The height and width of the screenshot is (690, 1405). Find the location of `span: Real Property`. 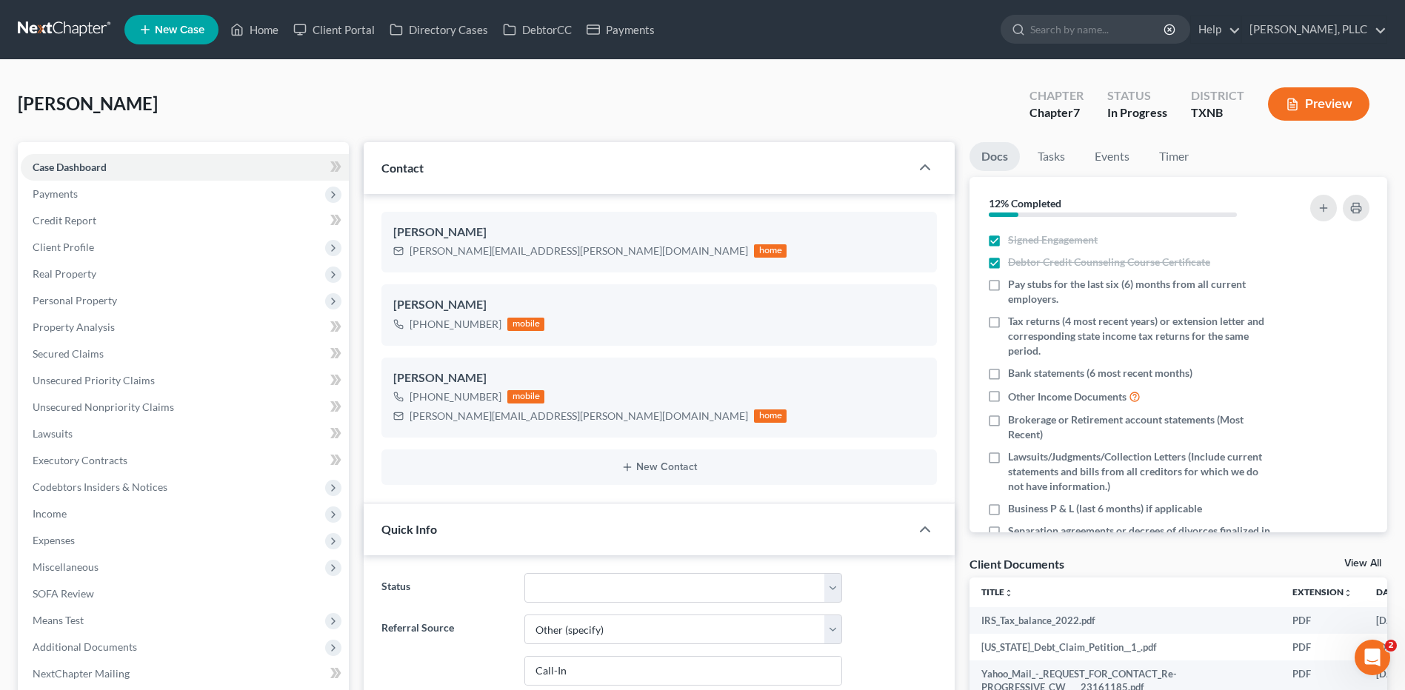

span: Real Property is located at coordinates (64, 273).